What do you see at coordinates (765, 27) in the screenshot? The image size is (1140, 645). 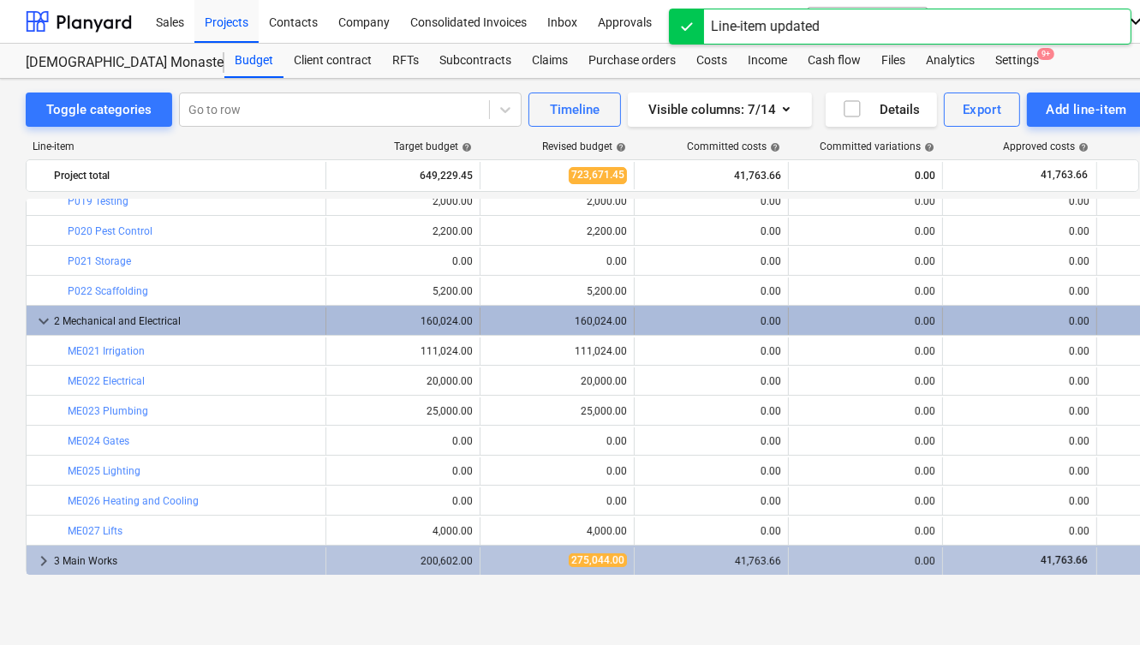 I see `div: Line-item updated` at bounding box center [765, 27].